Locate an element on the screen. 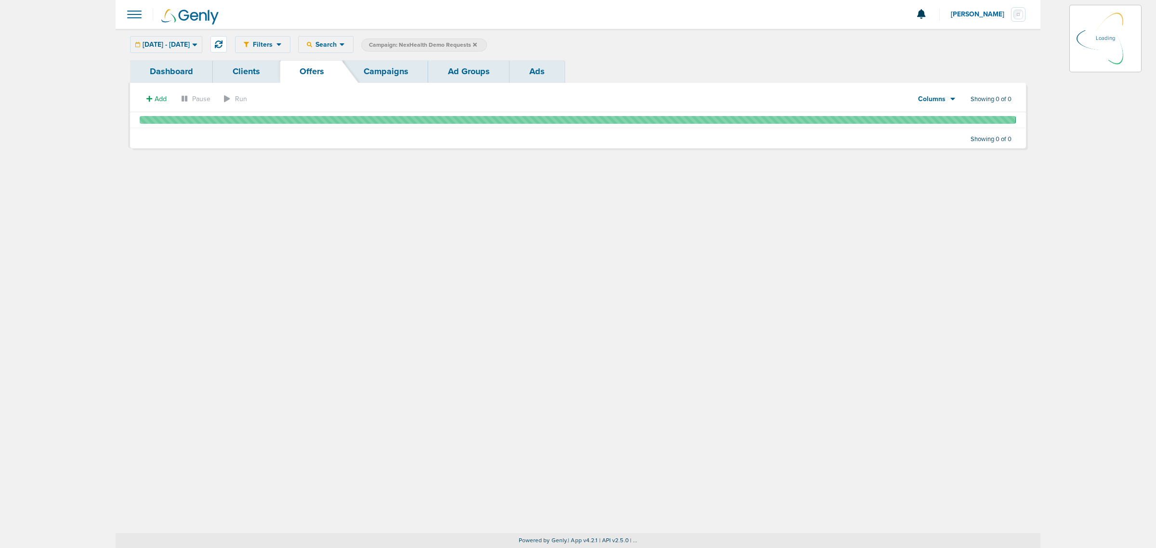 The height and width of the screenshot is (548, 1156). p: Loading is located at coordinates (1105, 39).